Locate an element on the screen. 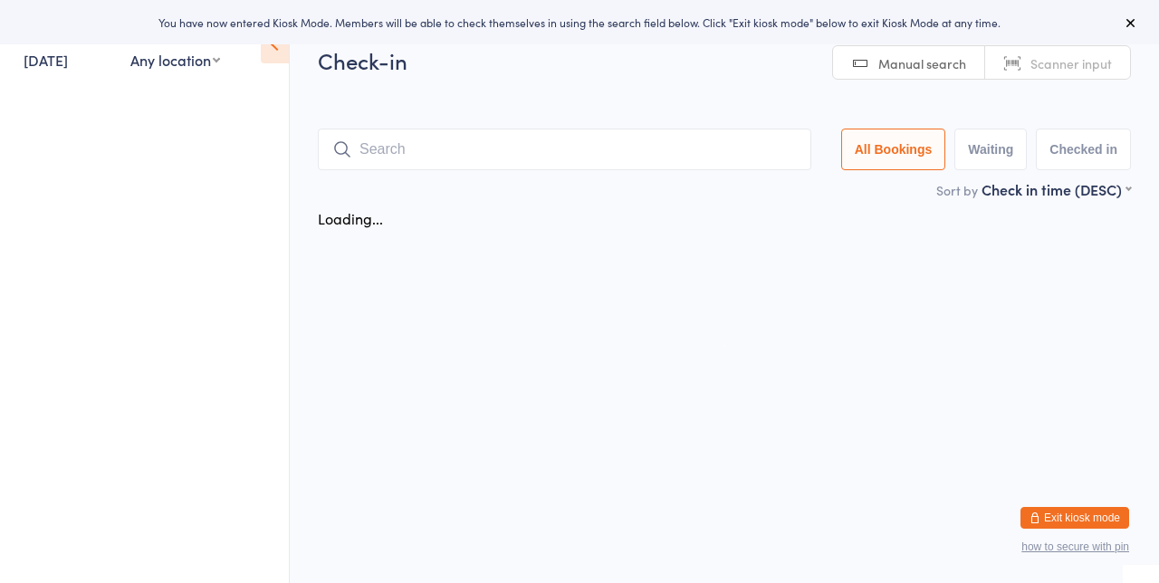 This screenshot has height=583, width=1159. div: Loading... is located at coordinates (350, 218).